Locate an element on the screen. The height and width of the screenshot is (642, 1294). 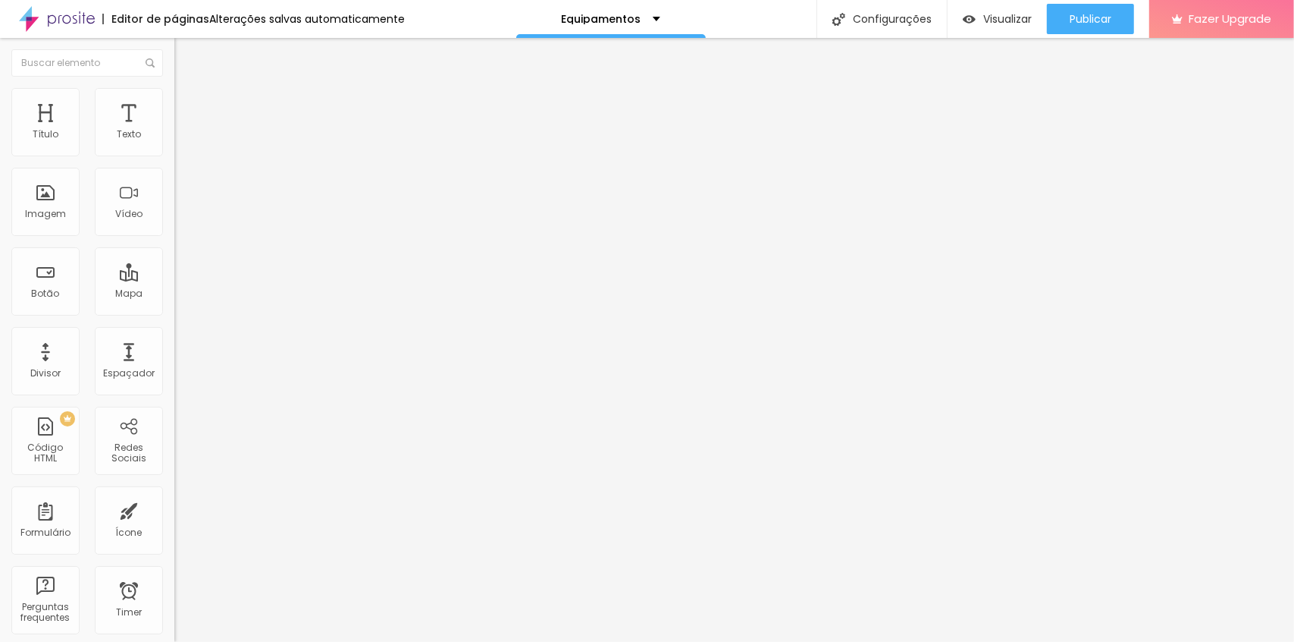
p: Equipamentos is located at coordinates (601, 19).